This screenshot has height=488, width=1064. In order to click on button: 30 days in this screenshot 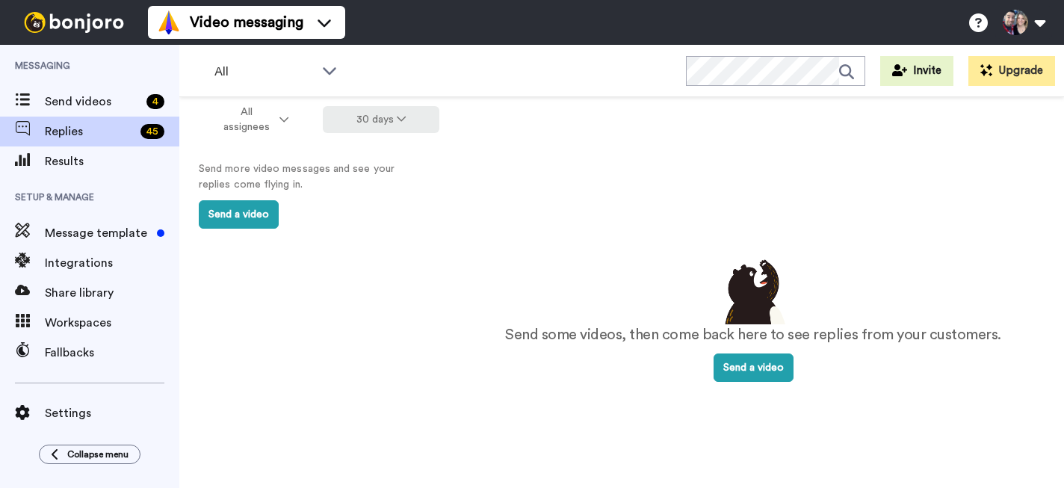, I will do `click(381, 120)`.